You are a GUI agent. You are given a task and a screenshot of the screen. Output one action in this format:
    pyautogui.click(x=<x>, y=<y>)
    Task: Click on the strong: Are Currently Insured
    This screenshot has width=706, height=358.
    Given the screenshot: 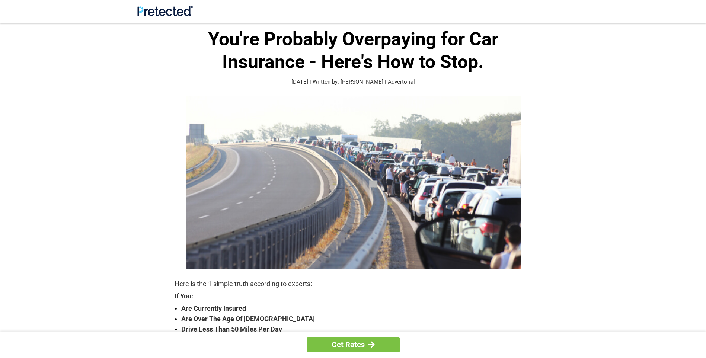 What is the action you would take?
    pyautogui.click(x=357, y=309)
    